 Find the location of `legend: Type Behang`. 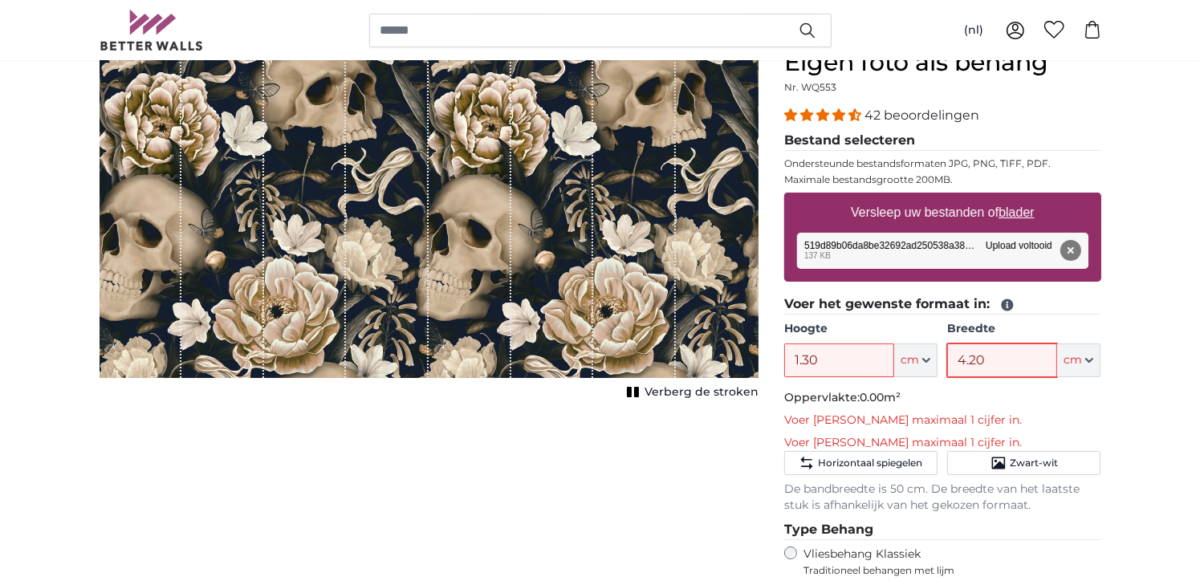

legend: Type Behang is located at coordinates (943, 530).